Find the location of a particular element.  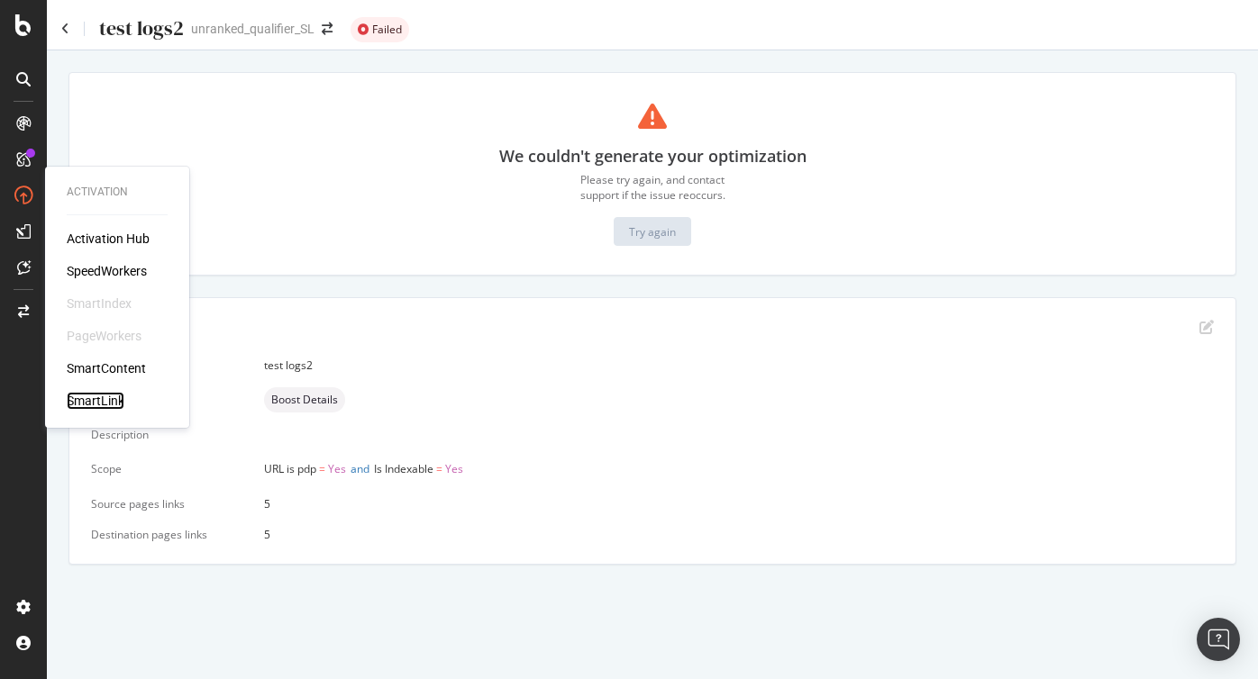

div: SmartIndex is located at coordinates (99, 304).